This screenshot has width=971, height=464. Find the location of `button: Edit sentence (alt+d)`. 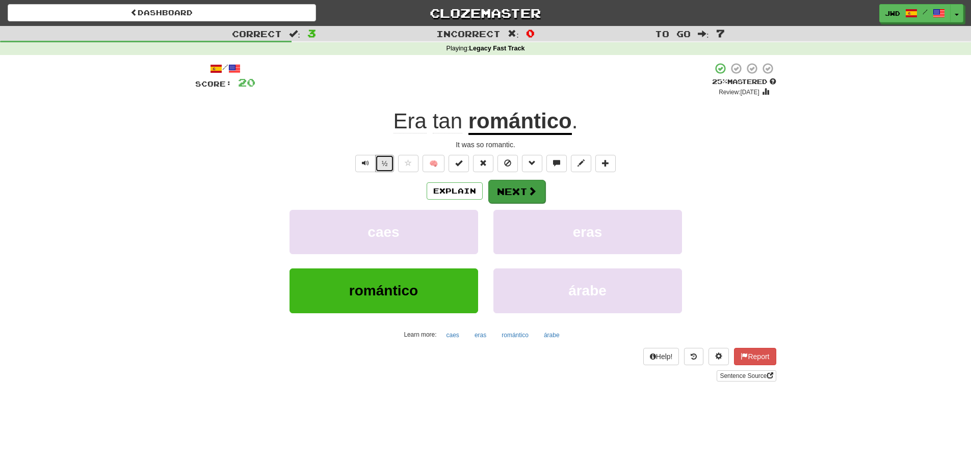

button: Edit sentence (alt+d) is located at coordinates (581, 164).